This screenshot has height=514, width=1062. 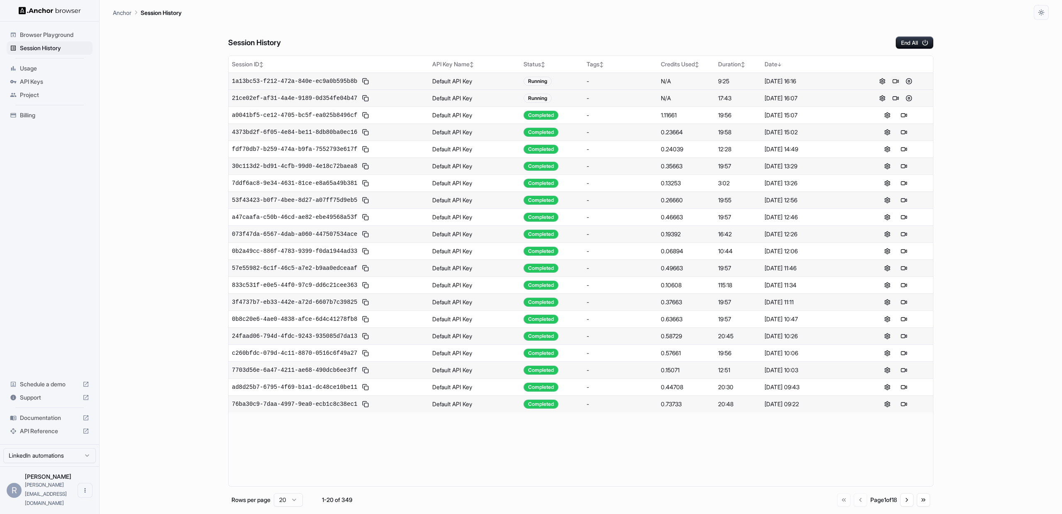 What do you see at coordinates (686, 353) in the screenshot?
I see `div: 0.57661` at bounding box center [686, 353].